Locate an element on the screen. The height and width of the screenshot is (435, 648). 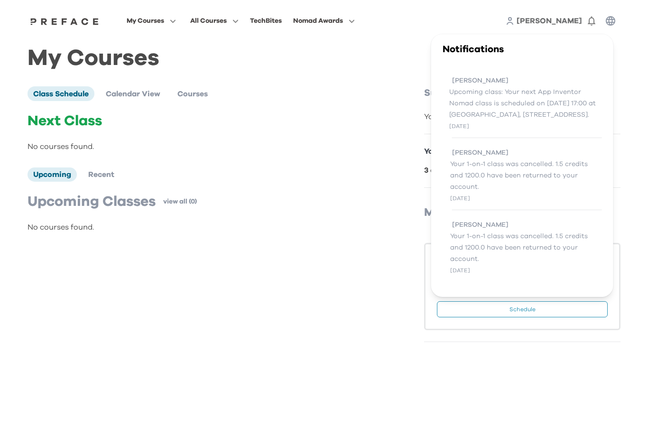
span: Nomad Awards is located at coordinates (318, 21).